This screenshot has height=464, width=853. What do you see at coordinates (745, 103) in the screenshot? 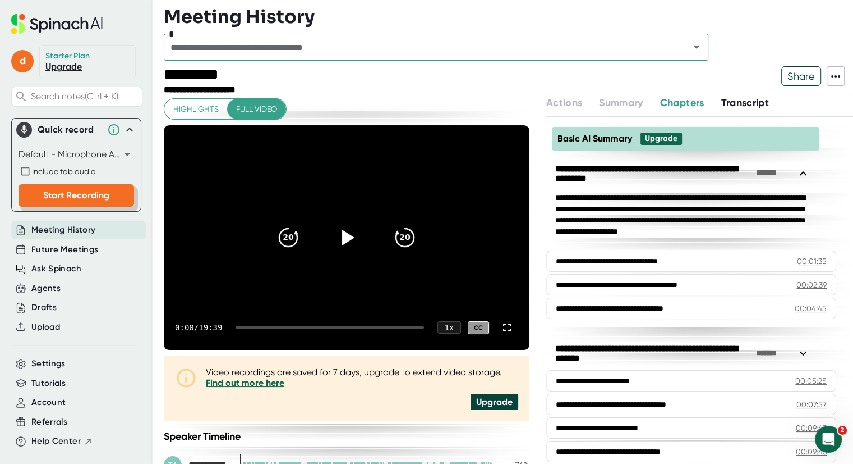
I see `button: Transcript` at bounding box center [745, 103].